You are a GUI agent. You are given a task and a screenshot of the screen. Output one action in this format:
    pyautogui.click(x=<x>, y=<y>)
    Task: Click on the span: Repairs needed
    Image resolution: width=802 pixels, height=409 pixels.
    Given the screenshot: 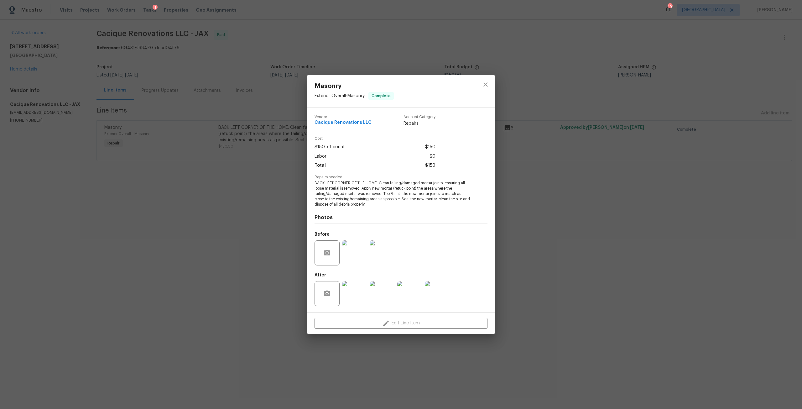 What is the action you would take?
    pyautogui.click(x=401, y=177)
    